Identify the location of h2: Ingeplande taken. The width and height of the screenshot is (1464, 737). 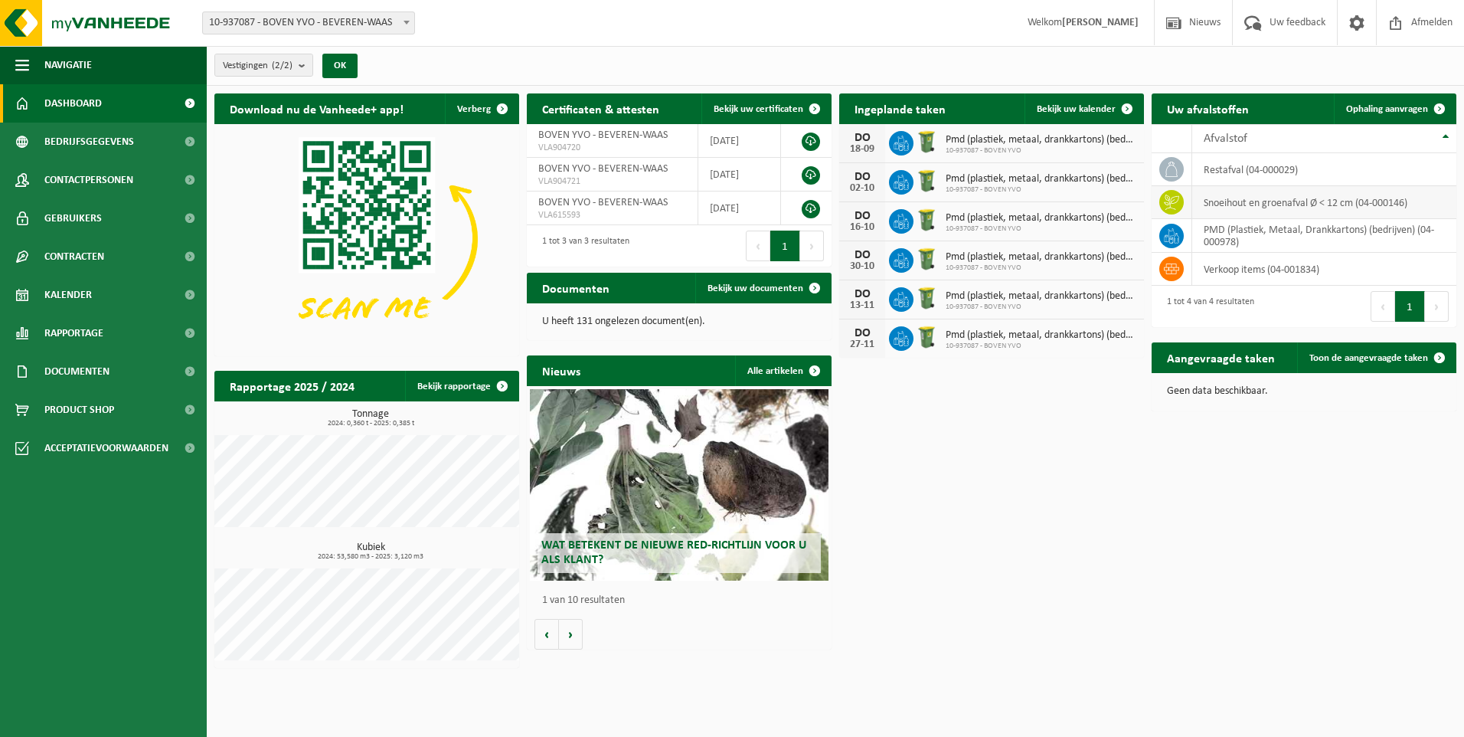
(900, 108).